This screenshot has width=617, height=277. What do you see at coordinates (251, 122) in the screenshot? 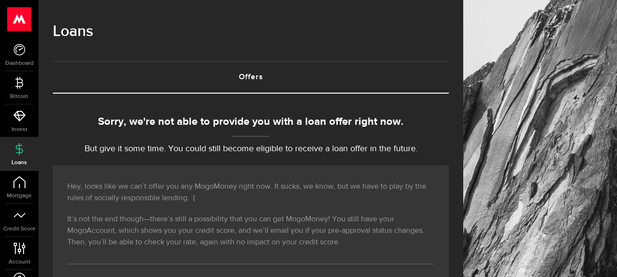
I see `div: Sorry, we're not able to provide you with a loan offer right now.` at bounding box center [251, 122].